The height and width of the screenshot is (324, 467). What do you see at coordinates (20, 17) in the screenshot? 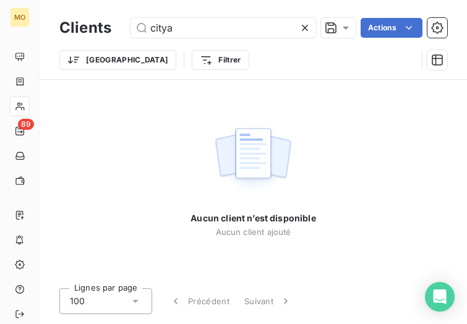
I see `div: MO` at bounding box center [20, 17].